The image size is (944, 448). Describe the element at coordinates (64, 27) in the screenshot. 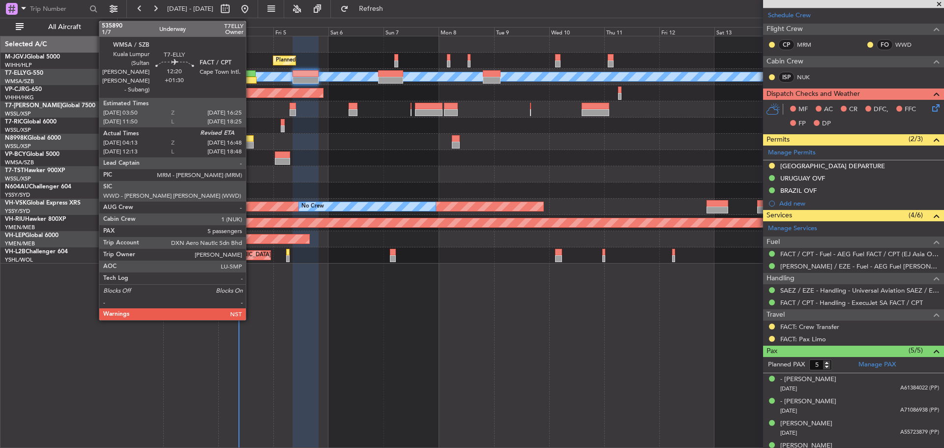

I see `span: All Aircraft` at that location.